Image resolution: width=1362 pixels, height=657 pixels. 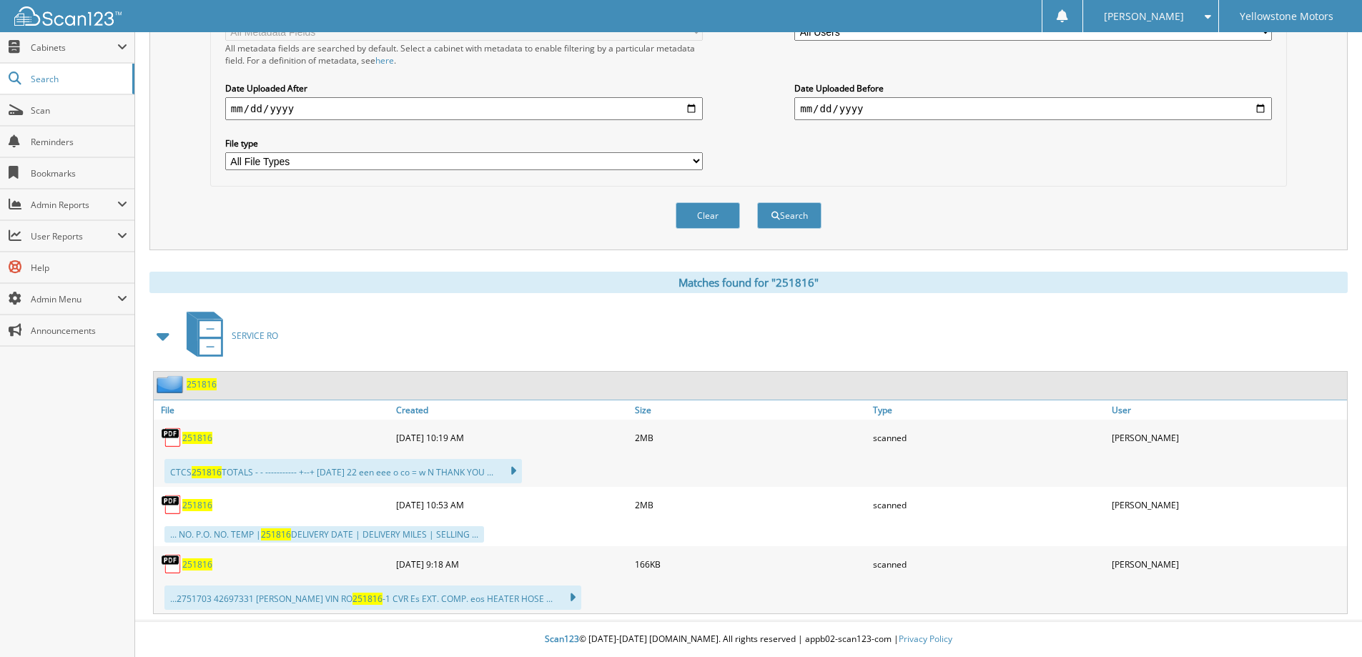 What do you see at coordinates (74, 236) in the screenshot?
I see `span: User Reports` at bounding box center [74, 236].